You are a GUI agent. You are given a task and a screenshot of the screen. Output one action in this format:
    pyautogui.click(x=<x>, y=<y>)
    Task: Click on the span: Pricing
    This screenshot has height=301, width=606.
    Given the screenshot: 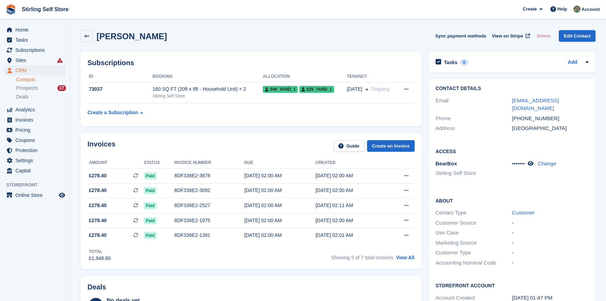 What is the action you would take?
    pyautogui.click(x=36, y=130)
    